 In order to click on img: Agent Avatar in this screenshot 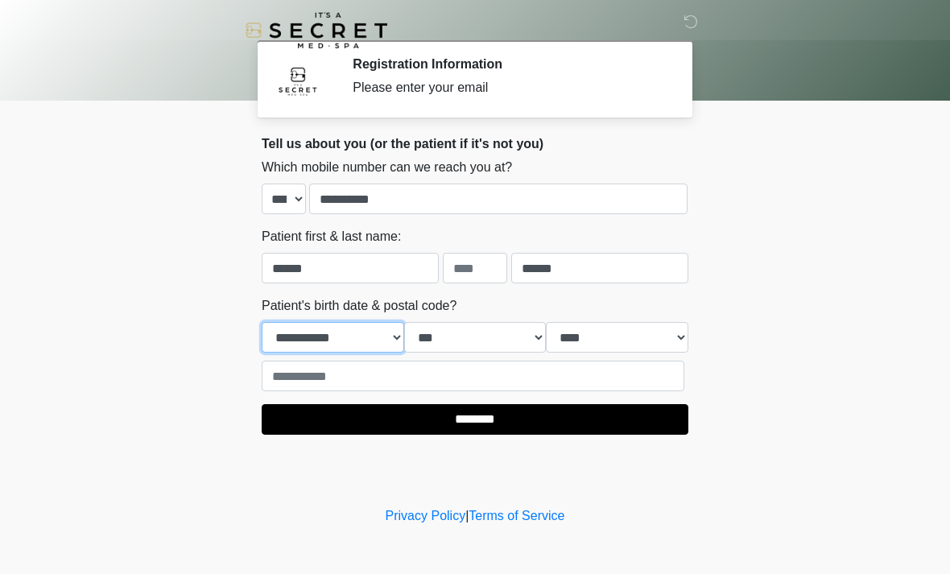, I will do `click(298, 81)`.